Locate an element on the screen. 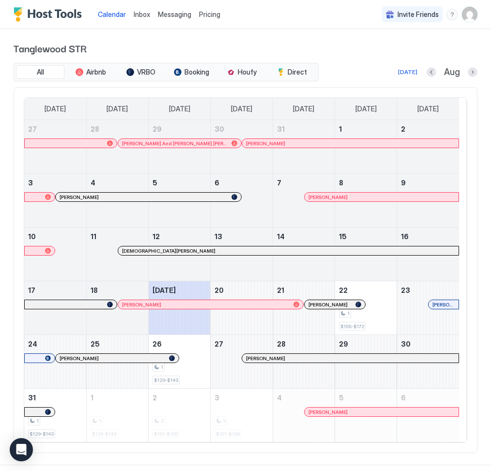  td: August 24, 2025 is located at coordinates (55, 362).